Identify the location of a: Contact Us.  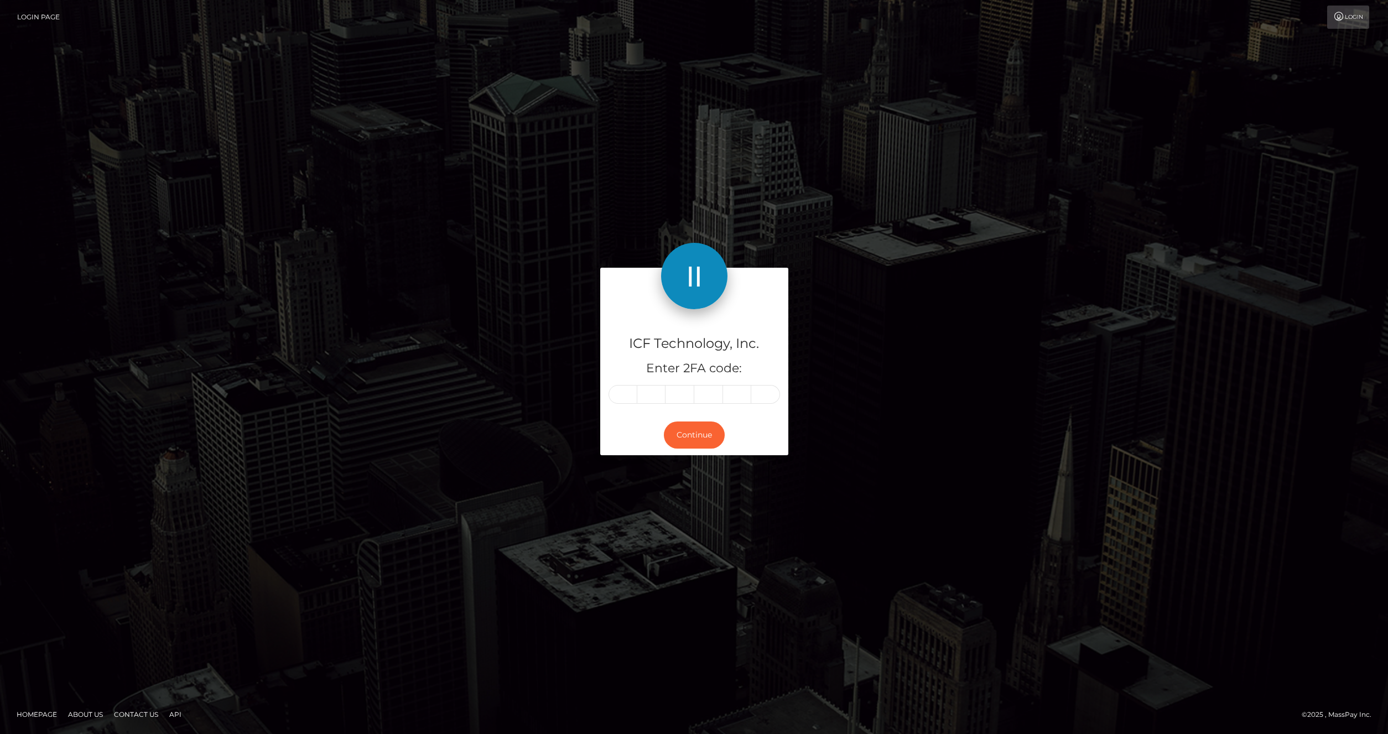
(136, 714).